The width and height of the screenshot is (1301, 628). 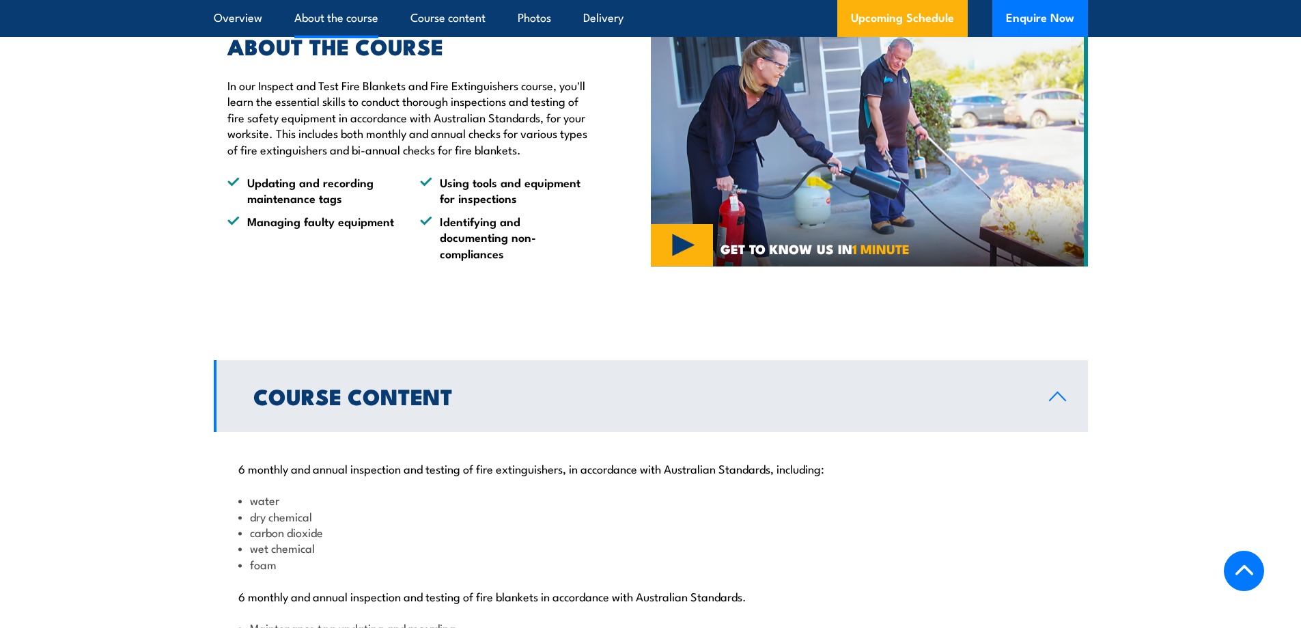 What do you see at coordinates (504, 190) in the screenshot?
I see `li: Using tools and equipment for inspections` at bounding box center [504, 190].